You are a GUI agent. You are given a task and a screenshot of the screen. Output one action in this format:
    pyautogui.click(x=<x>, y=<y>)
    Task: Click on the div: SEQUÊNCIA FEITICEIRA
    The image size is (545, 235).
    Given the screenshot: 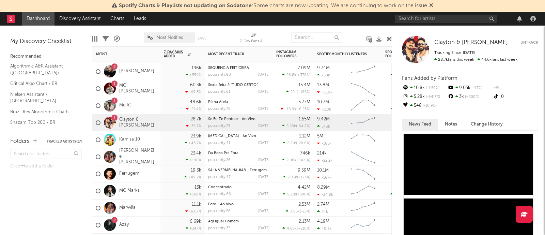 What is the action you would take?
    pyautogui.click(x=239, y=68)
    